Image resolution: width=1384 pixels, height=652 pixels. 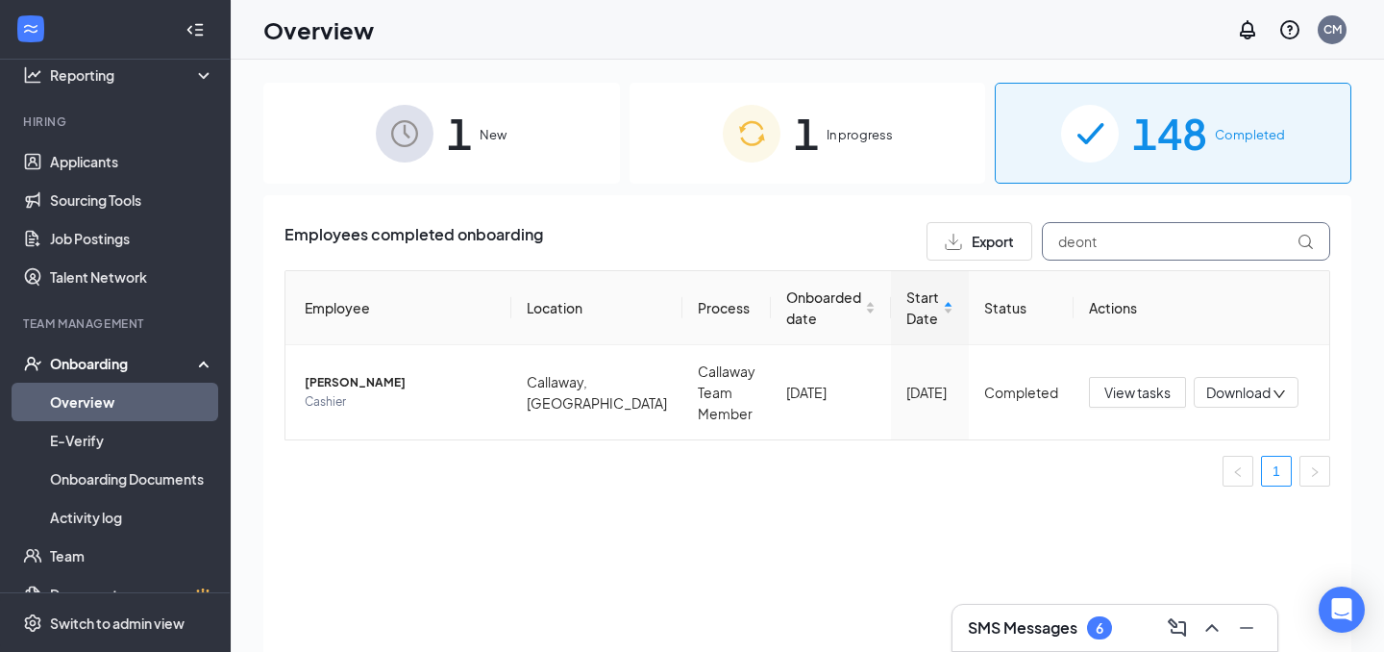 What do you see at coordinates (1099, 628) in the screenshot?
I see `div: 6` at bounding box center [1099, 628].